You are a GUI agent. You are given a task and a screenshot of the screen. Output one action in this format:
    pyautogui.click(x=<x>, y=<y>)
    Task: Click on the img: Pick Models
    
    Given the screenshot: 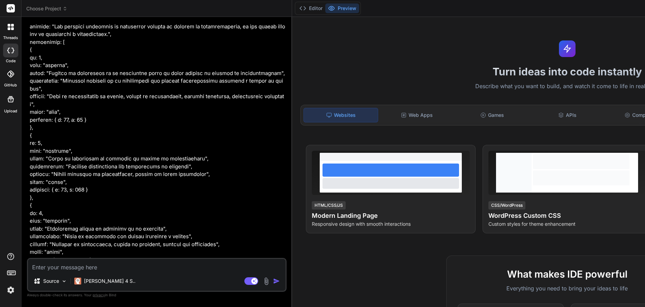 What is the action you would take?
    pyautogui.click(x=64, y=281)
    